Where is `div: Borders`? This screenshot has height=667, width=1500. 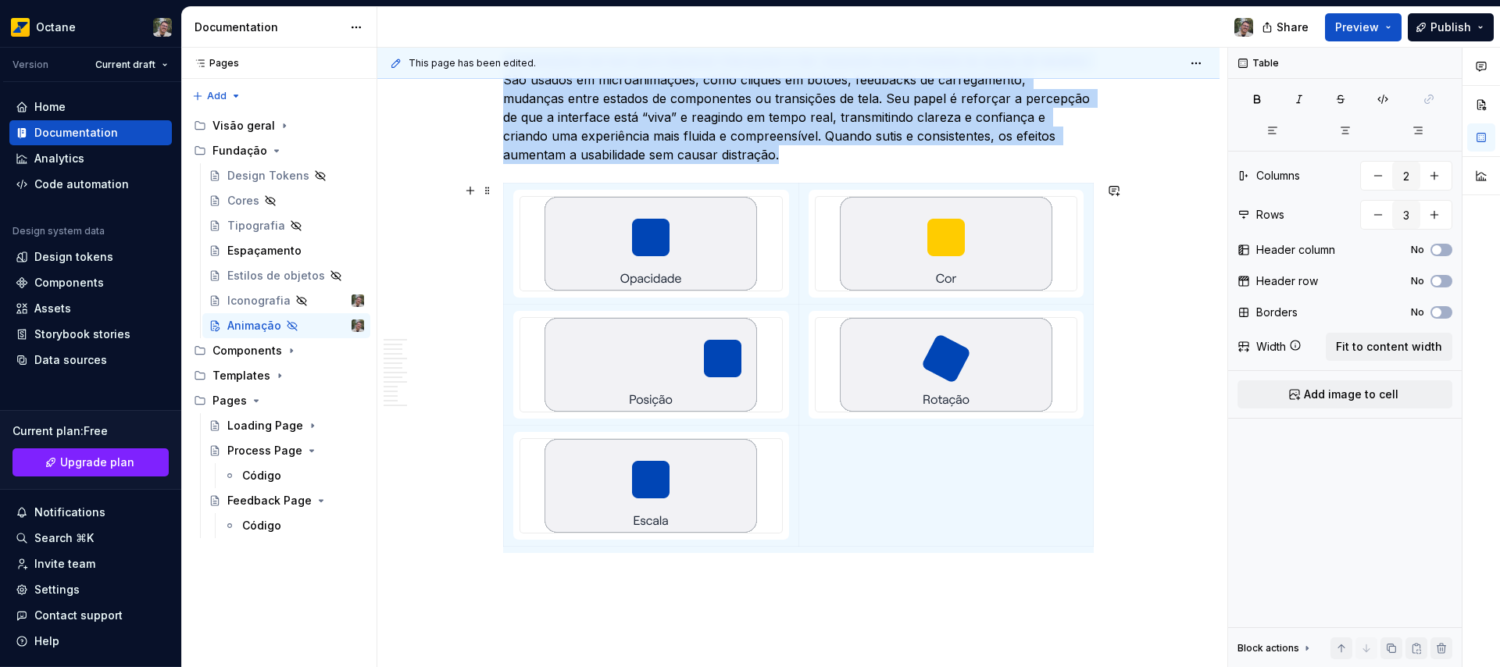 div: Borders is located at coordinates (1276, 312).